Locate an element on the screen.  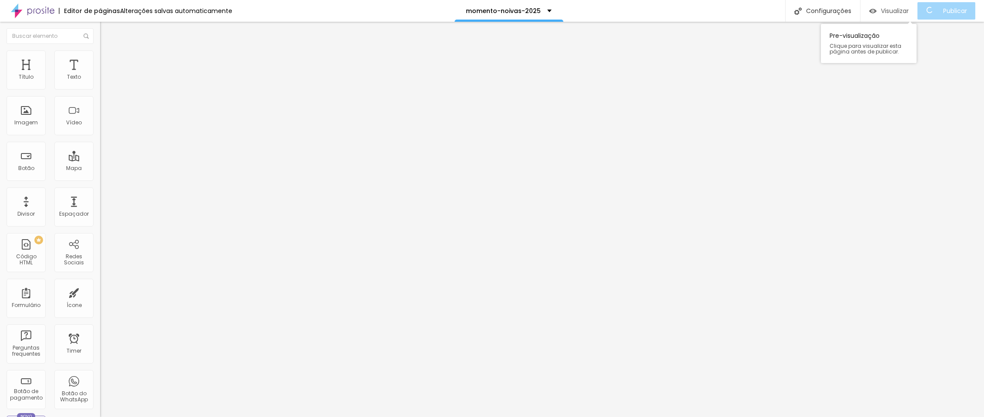
div: Espaçador is located at coordinates (74, 214).